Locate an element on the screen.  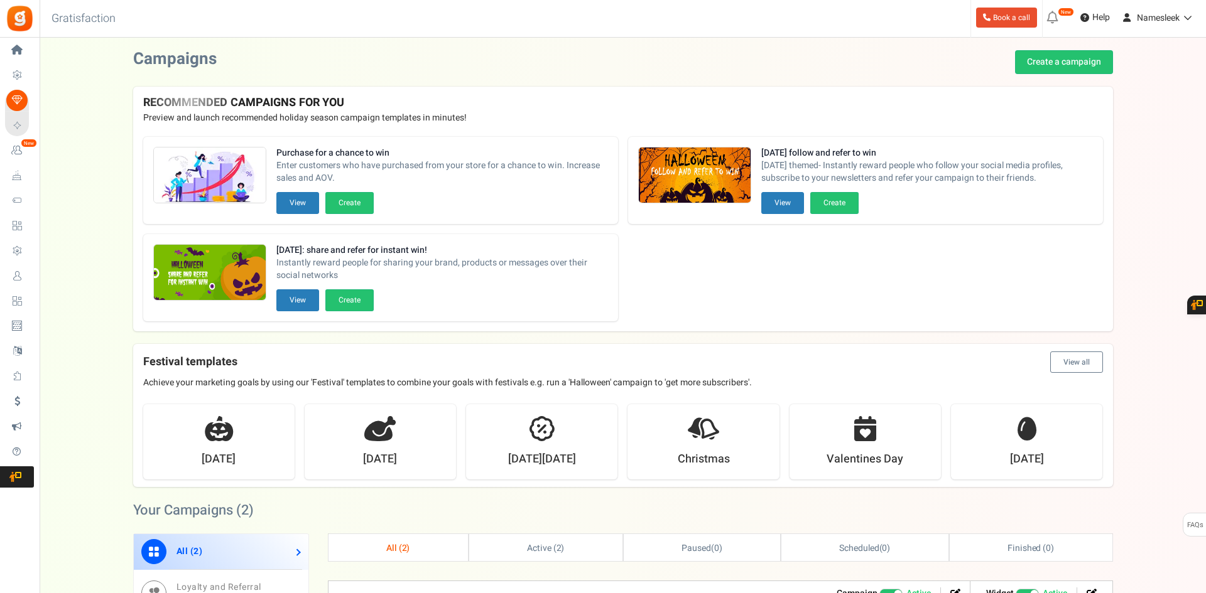
a: Book a call is located at coordinates (1006, 18).